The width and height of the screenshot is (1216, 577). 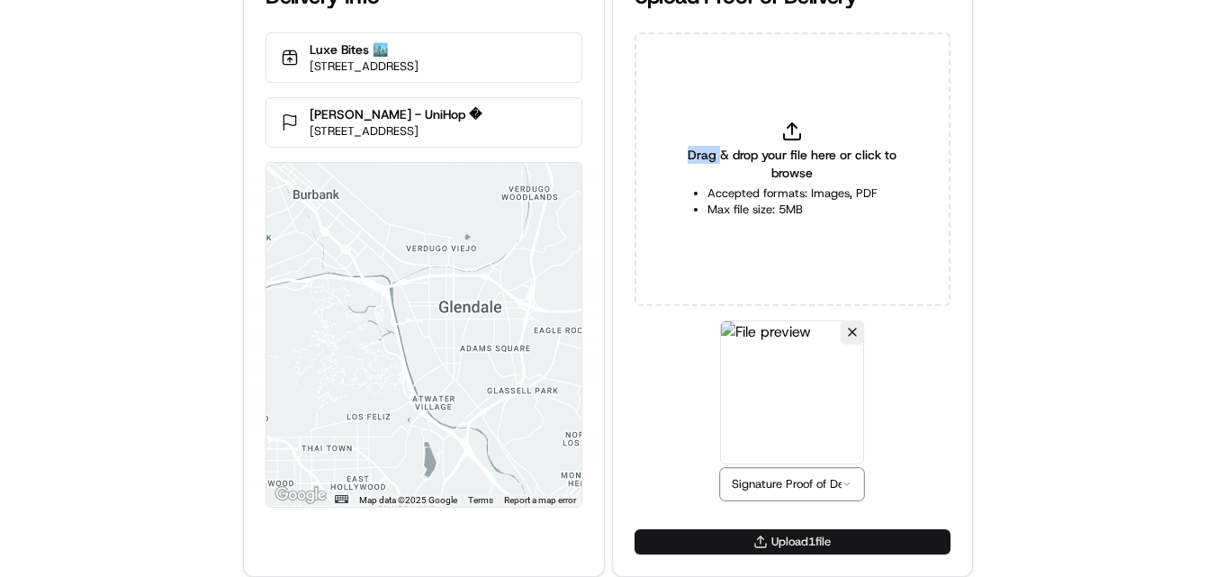 I want to click on img: File preview, so click(x=792, y=392).